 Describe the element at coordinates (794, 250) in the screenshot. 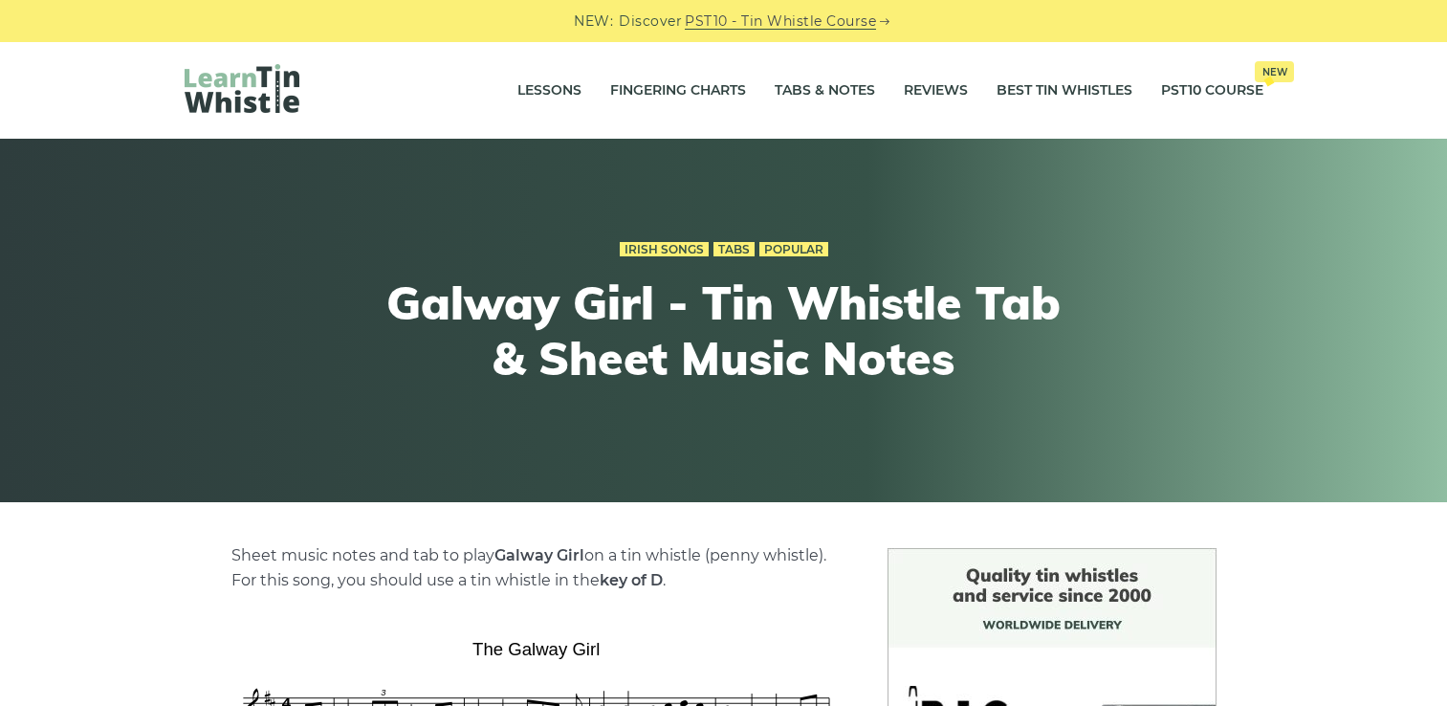

I see `a: Popular` at that location.